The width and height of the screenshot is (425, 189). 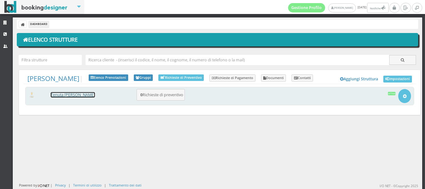 I want to click on a: Contatti, so click(x=302, y=78).